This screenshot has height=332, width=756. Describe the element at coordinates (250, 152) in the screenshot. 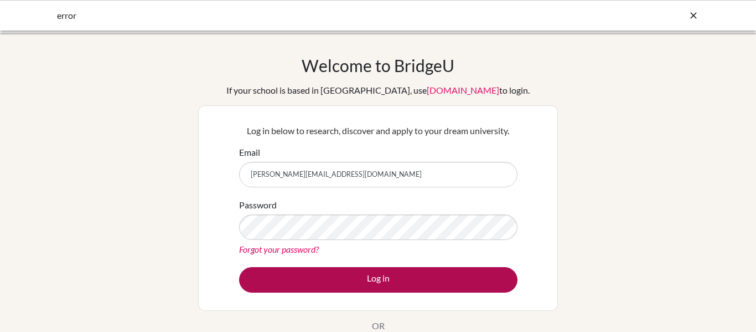

I see `label: Email` at that location.